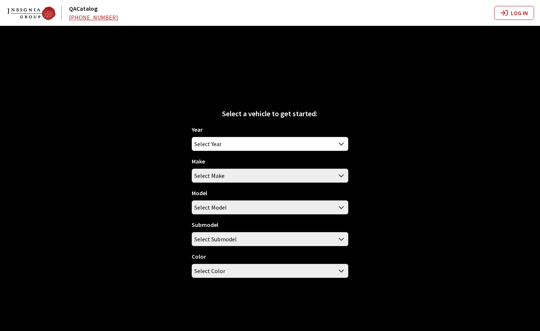 The width and height of the screenshot is (540, 331). What do you see at coordinates (199, 193) in the screenshot?
I see `label: Model` at bounding box center [199, 193].